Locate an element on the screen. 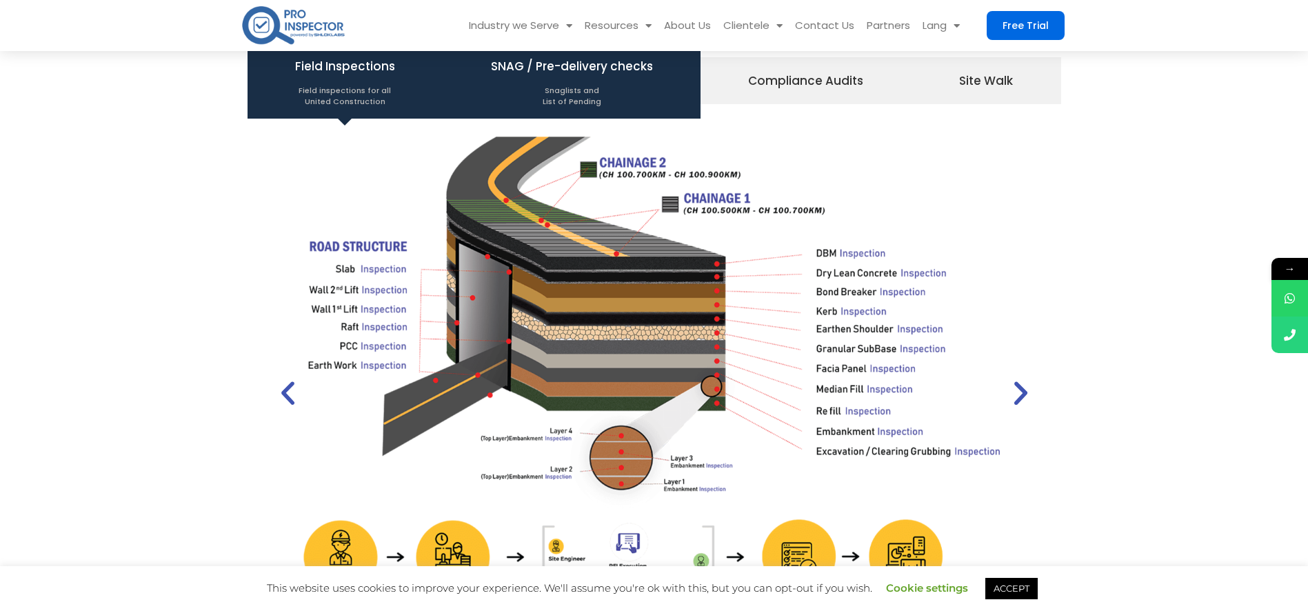 The image size is (1308, 611). span: This website uses cookies to improve your experience. We'll assume you're ok with this, but you c... is located at coordinates (654, 588).